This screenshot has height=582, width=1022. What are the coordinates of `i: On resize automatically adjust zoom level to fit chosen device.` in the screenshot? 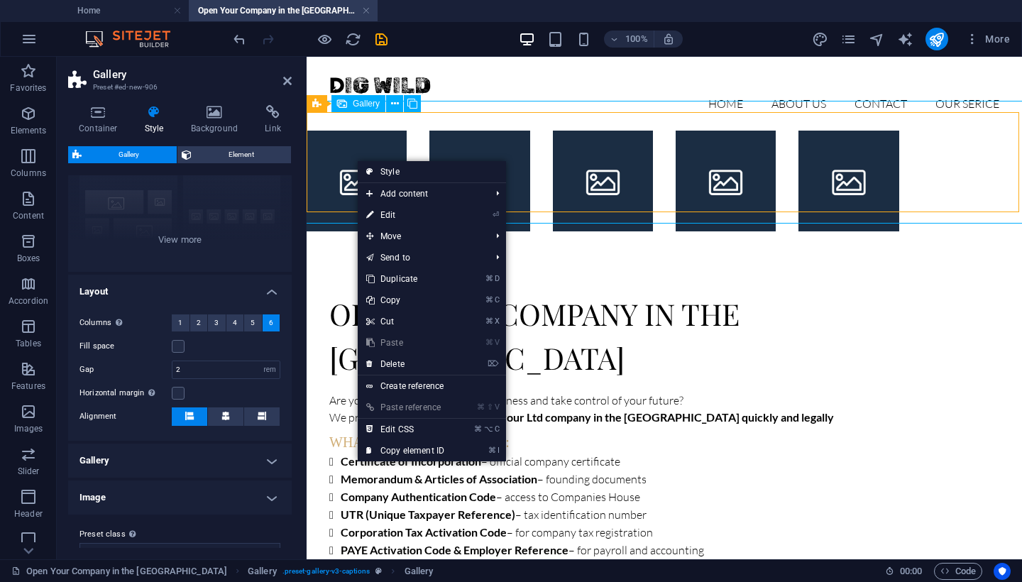 It's located at (669, 39).